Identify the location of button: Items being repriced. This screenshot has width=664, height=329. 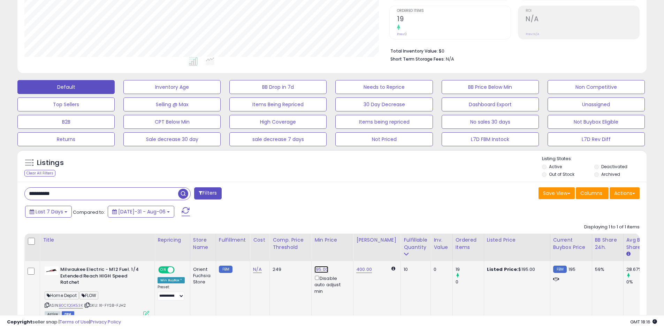
(384, 122).